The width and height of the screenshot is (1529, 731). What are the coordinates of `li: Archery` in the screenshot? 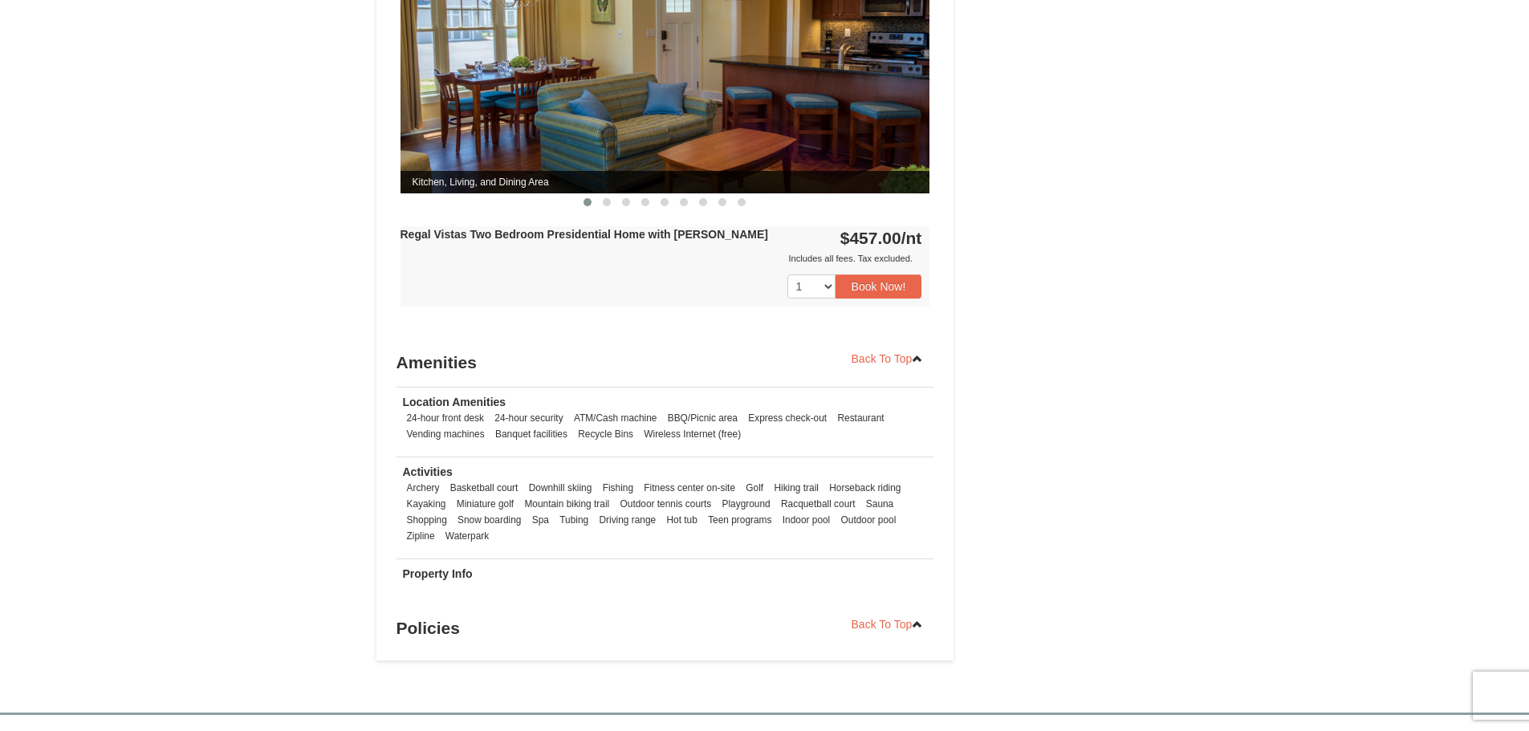 It's located at (423, 488).